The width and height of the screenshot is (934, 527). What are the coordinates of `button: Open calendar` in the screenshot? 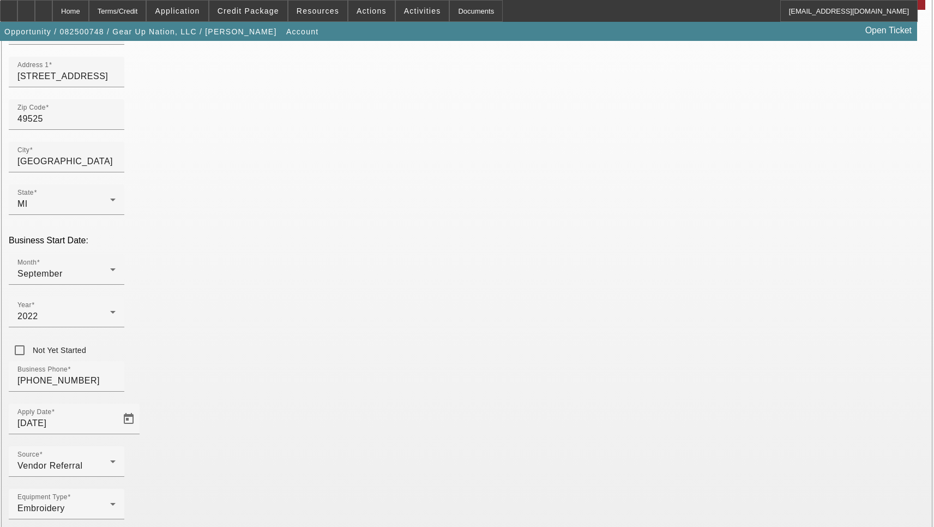 It's located at (129, 419).